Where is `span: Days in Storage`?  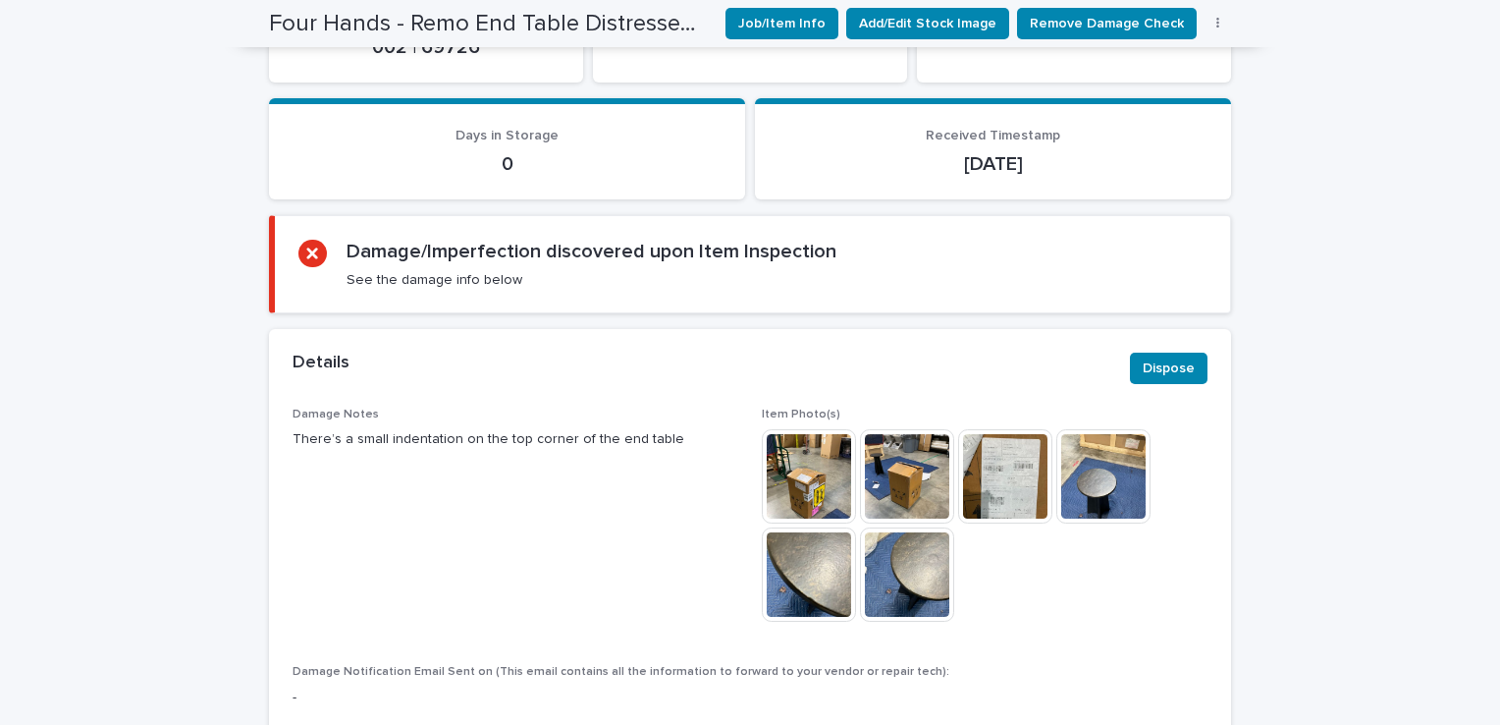
span: Days in Storage is located at coordinates (507, 135).